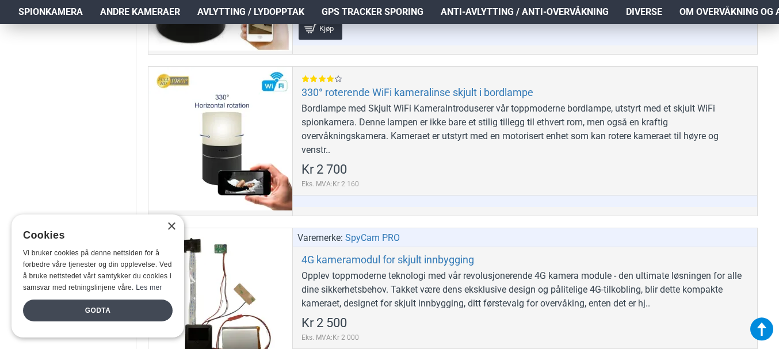  What do you see at coordinates (324, 323) in the screenshot?
I see `span: Kr 2 500` at bounding box center [324, 323].